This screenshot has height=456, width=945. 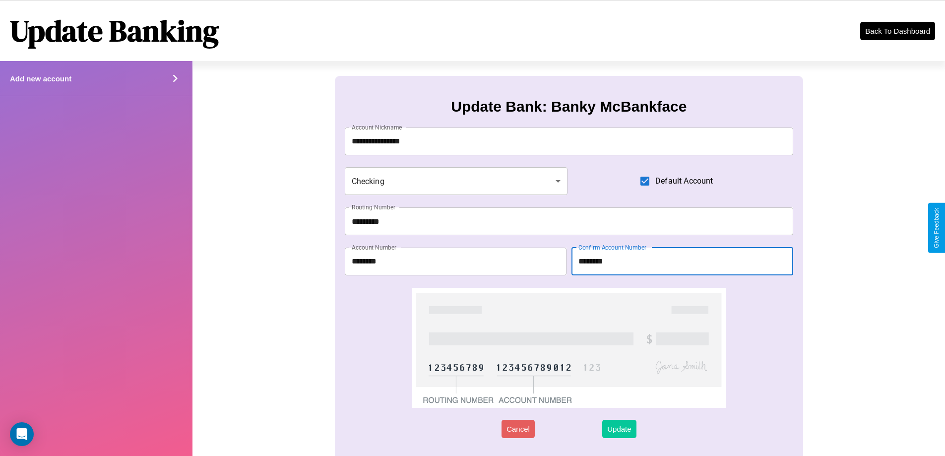 What do you see at coordinates (937, 228) in the screenshot?
I see `div: Give Feedback` at bounding box center [937, 228].